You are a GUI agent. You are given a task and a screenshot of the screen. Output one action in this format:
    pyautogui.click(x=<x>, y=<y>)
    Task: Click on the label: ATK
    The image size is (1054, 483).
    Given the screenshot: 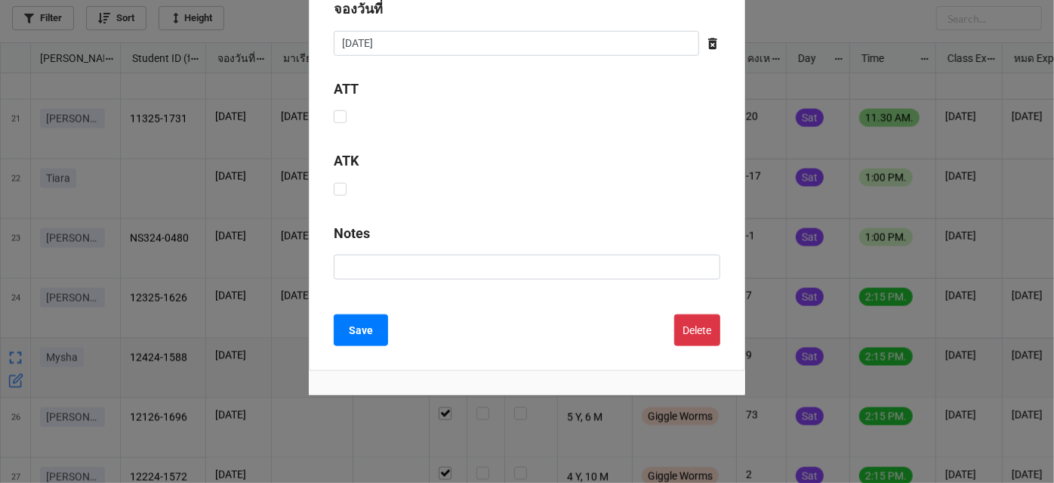 What is the action you would take?
    pyautogui.click(x=346, y=161)
    